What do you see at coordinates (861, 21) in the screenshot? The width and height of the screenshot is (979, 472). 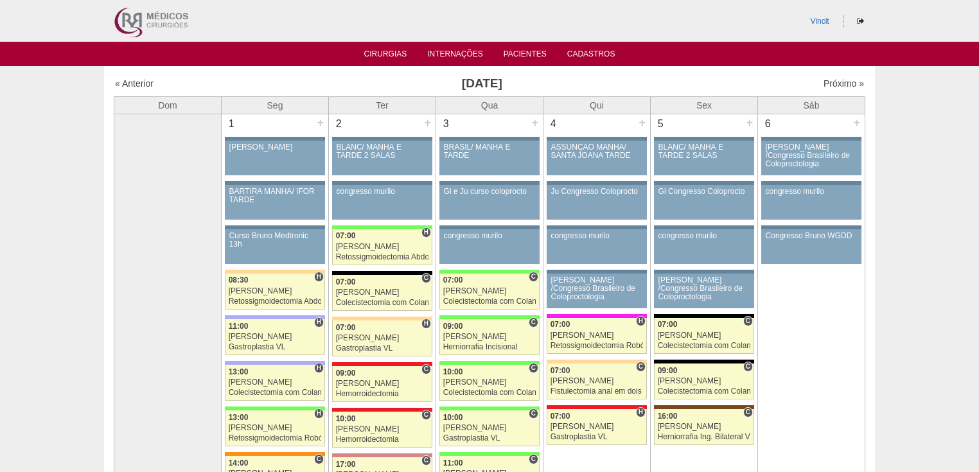 I see `i: Sair` at bounding box center [861, 21].